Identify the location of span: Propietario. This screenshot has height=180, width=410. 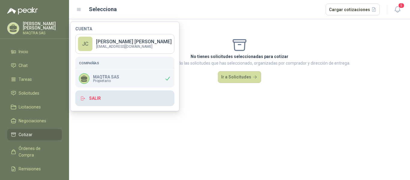
(106, 81).